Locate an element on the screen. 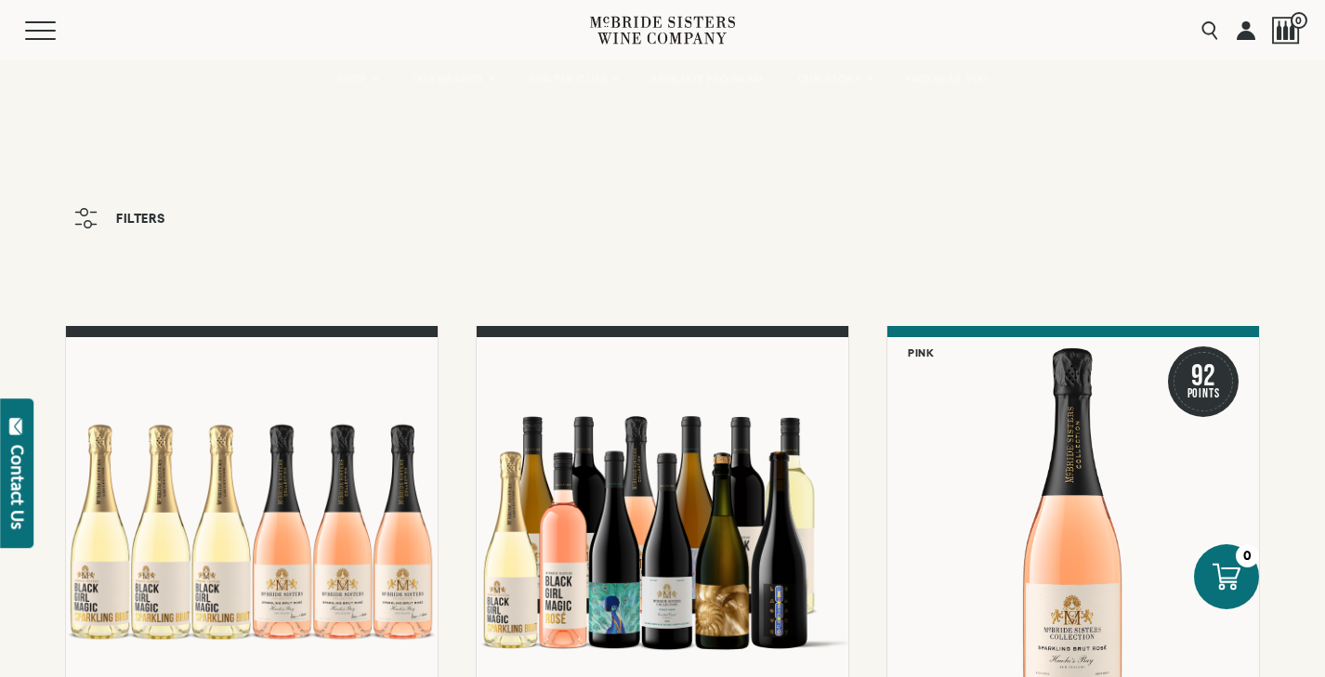 Image resolution: width=1325 pixels, height=677 pixels. span: JOIN THE CLUB is located at coordinates (568, 79).